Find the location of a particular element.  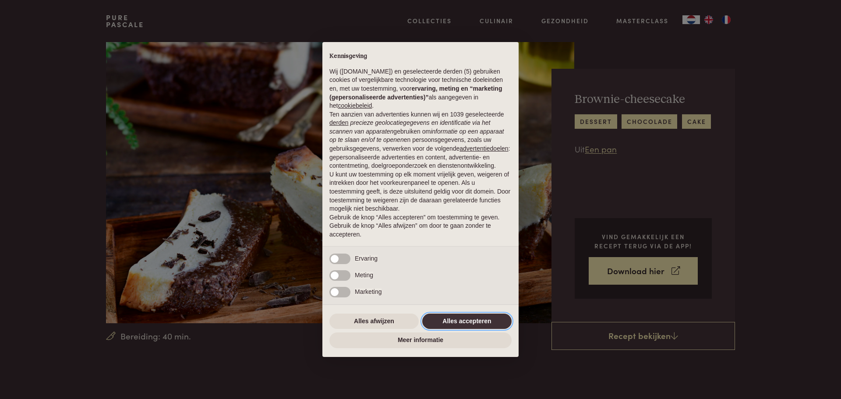

span: Meting is located at coordinates (364, 275).